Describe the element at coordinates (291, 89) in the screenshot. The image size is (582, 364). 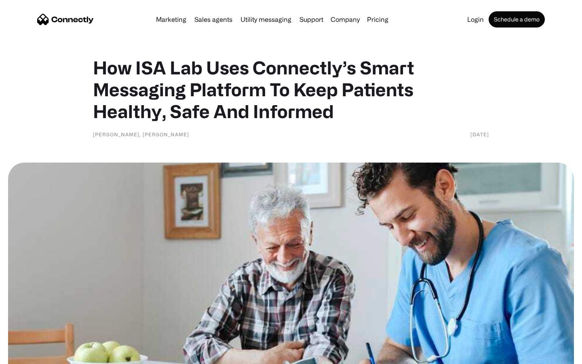
I see `h1: How ISA Lab Uses Connectly’s Smart Messaging Platform To Keep Patients Healthy, Safe And Informed` at that location.